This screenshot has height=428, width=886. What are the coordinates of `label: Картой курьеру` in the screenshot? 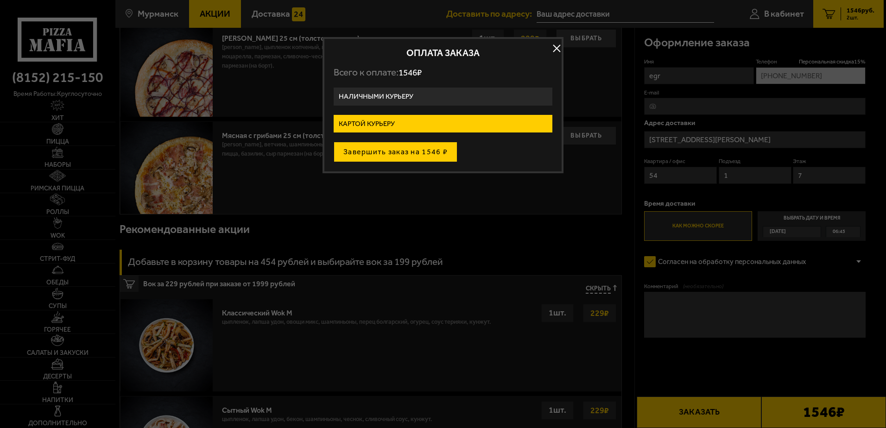 It's located at (443, 124).